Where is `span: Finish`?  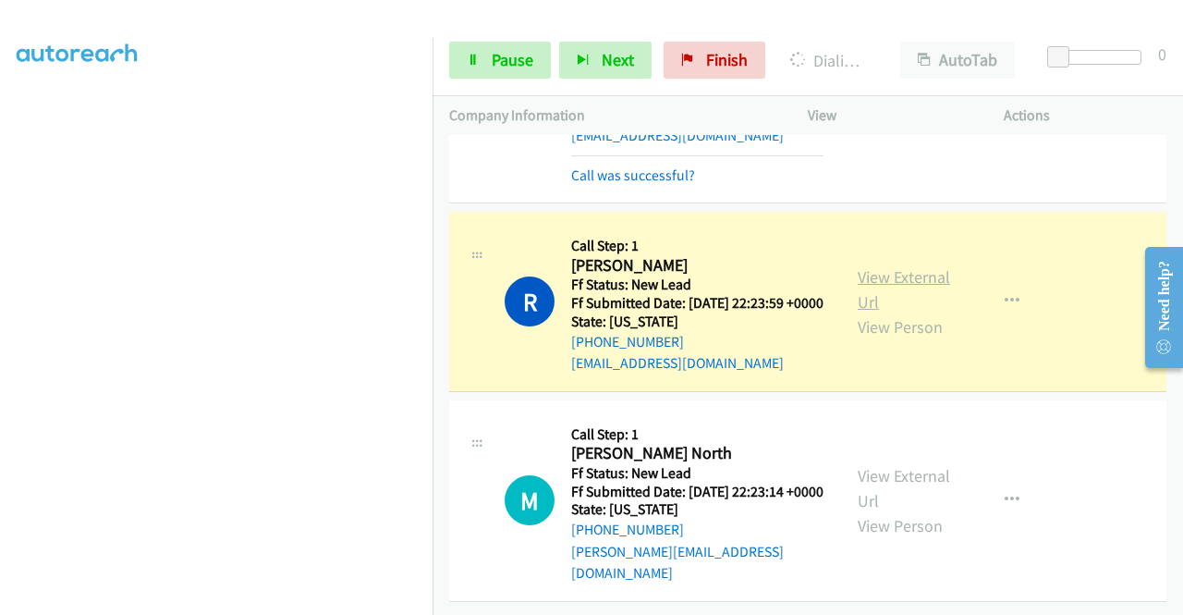
span: Finish is located at coordinates (727, 59).